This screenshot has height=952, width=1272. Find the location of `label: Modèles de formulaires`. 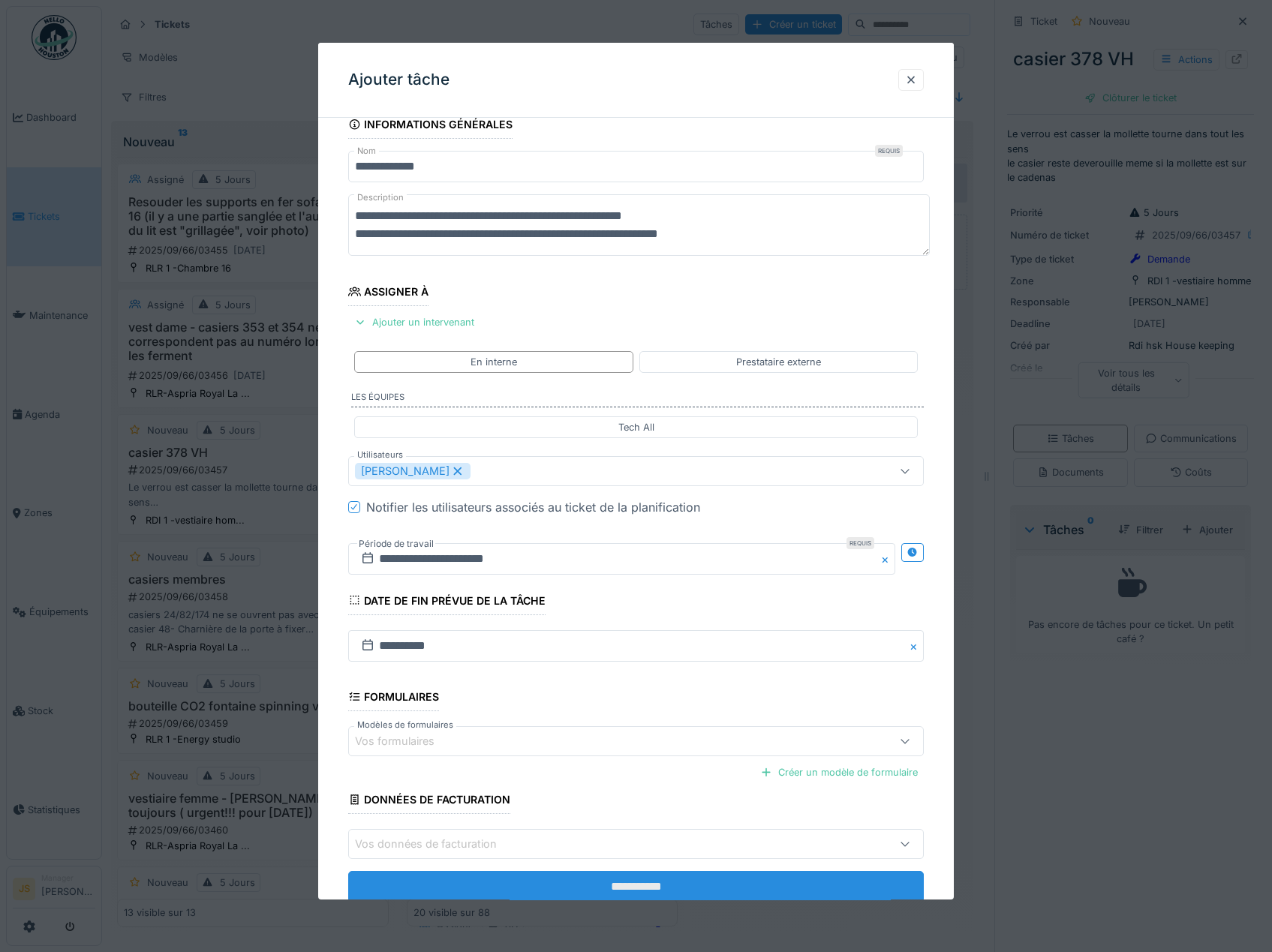

label: Modèles de formulaires is located at coordinates (406, 725).